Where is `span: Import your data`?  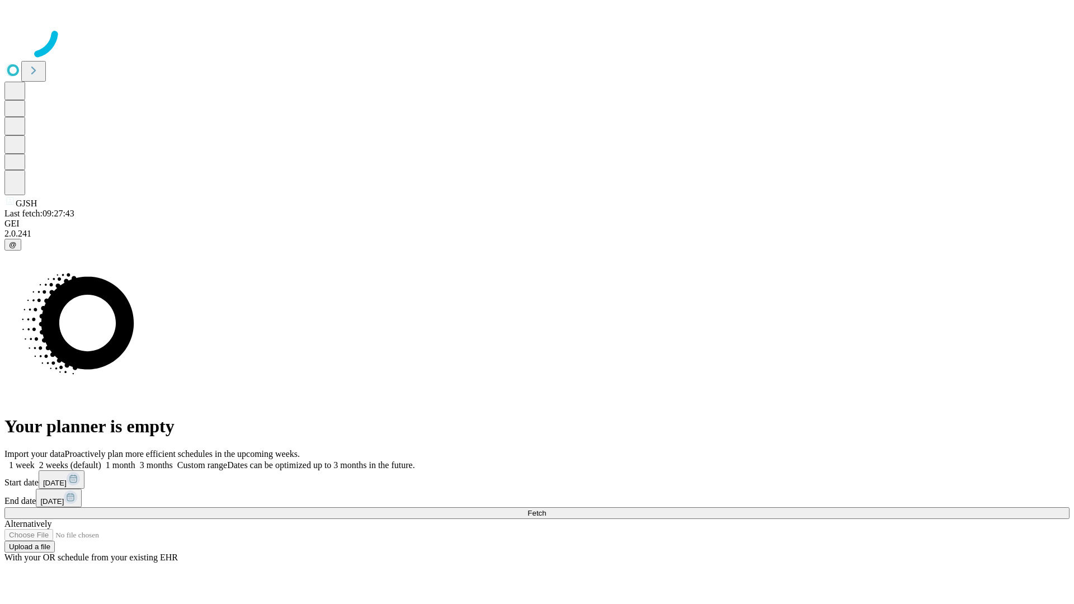 span: Import your data is located at coordinates (35, 453).